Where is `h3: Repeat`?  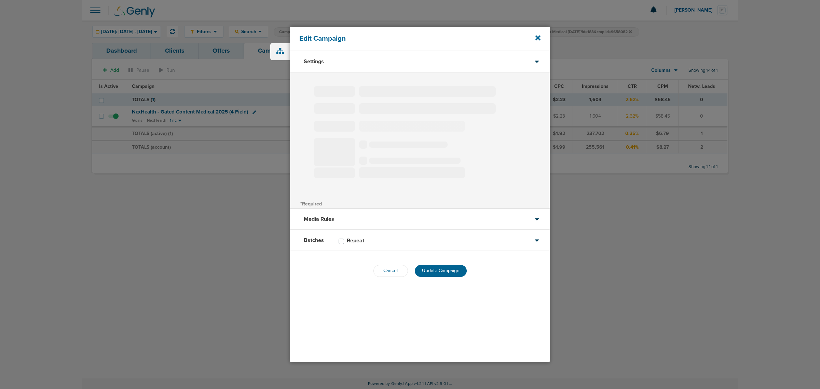
h3: Repeat is located at coordinates (355, 240).